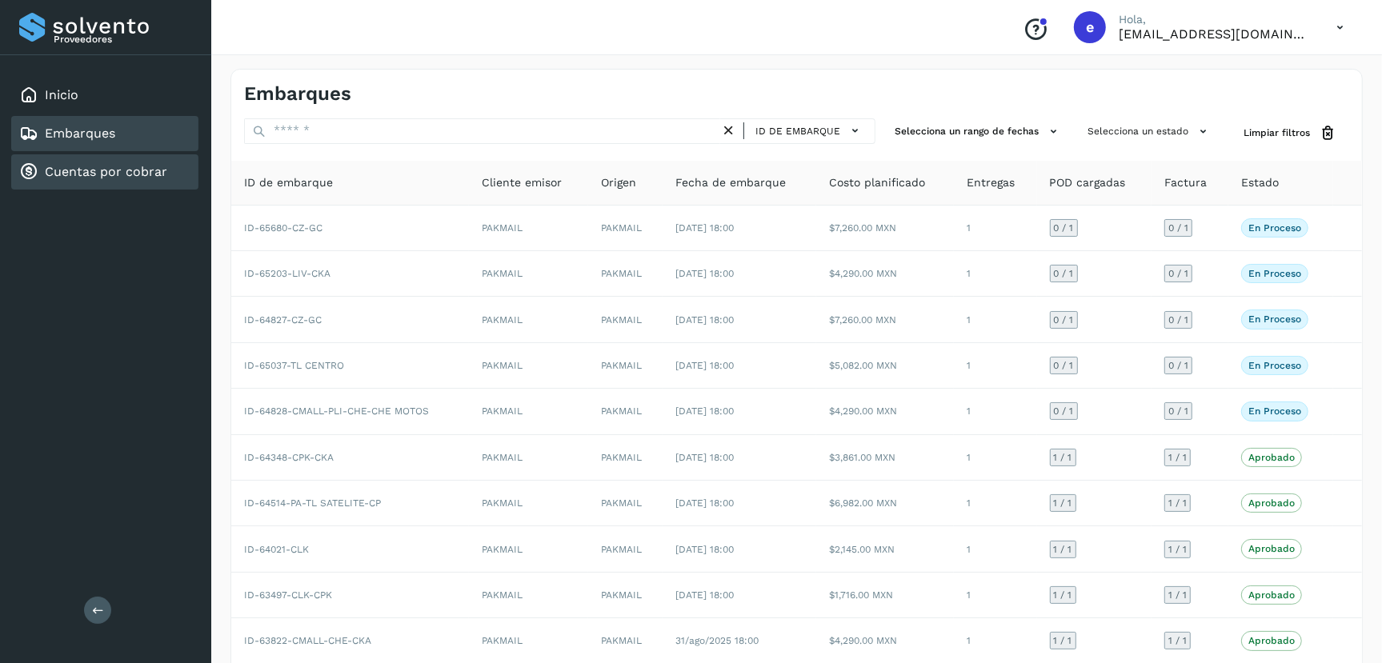  Describe the element at coordinates (885, 366) in the screenshot. I see `td: $5,082.00 MXN` at that location.